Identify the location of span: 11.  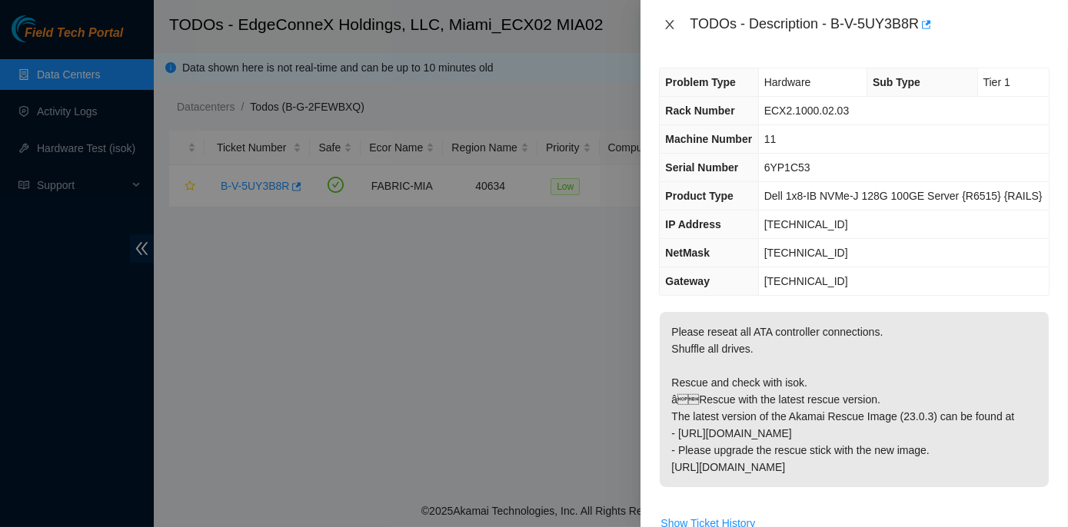
(770, 139).